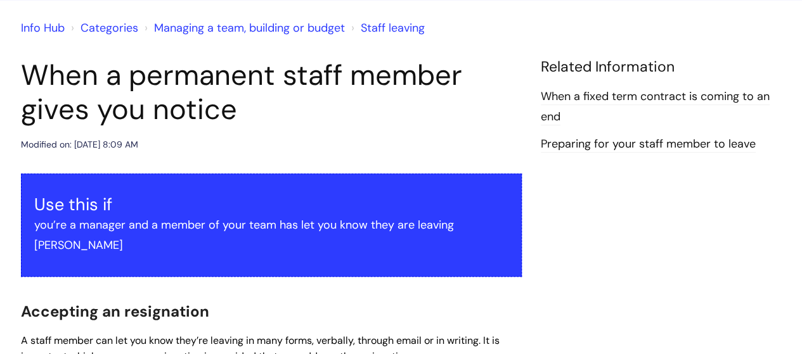  I want to click on li: Solution home, so click(103, 28).